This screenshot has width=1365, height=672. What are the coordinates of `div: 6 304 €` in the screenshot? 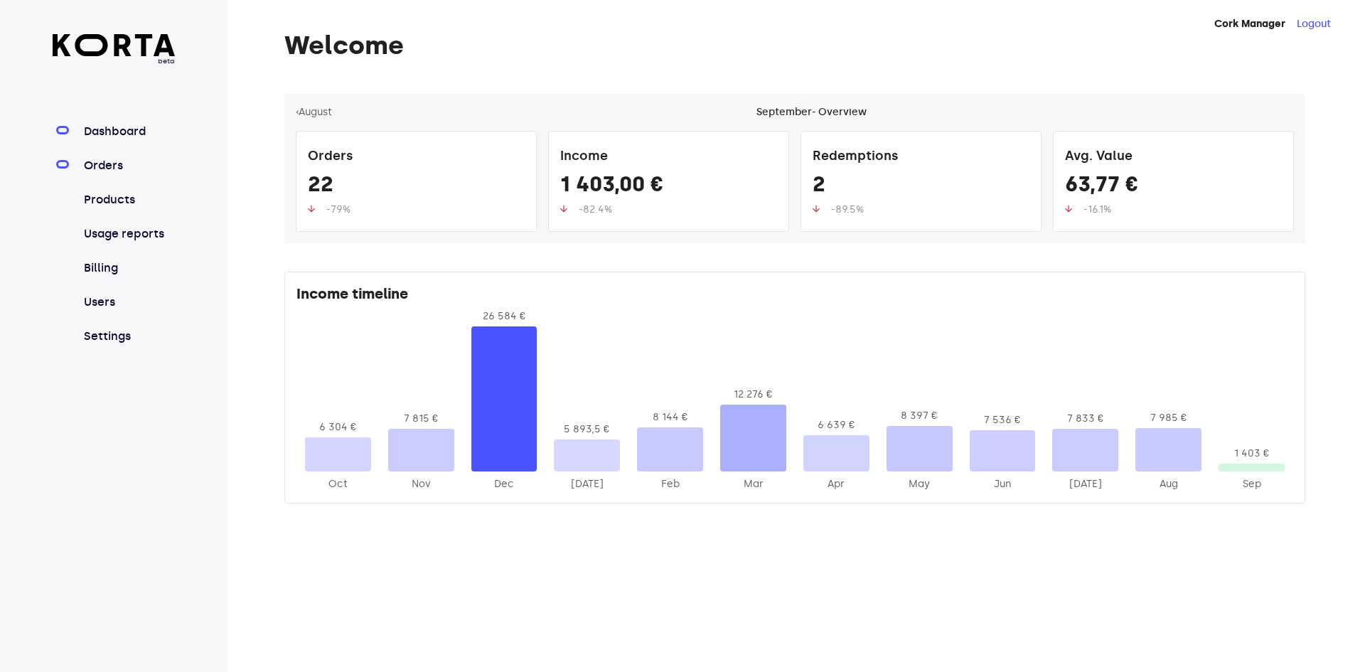 It's located at (338, 427).